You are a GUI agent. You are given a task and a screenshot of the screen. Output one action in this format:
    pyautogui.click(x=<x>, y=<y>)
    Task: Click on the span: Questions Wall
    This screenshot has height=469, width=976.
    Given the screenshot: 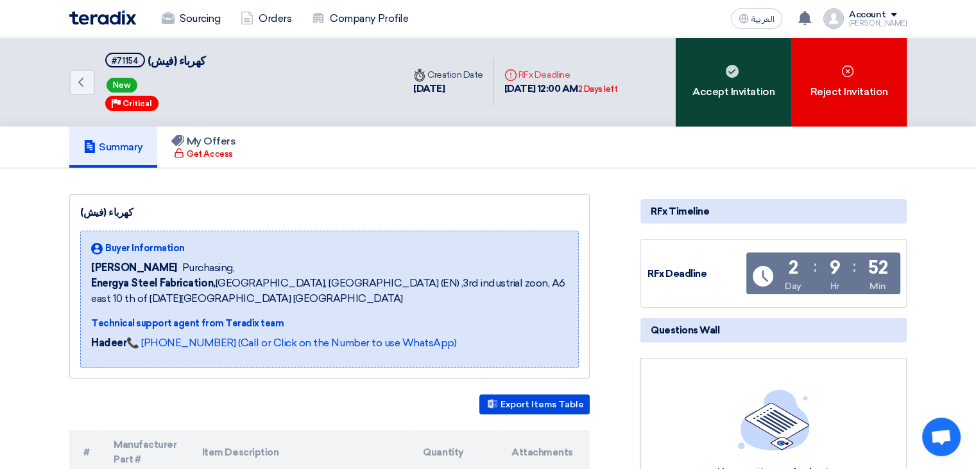 What is the action you would take?
    pyautogui.click(x=685, y=330)
    